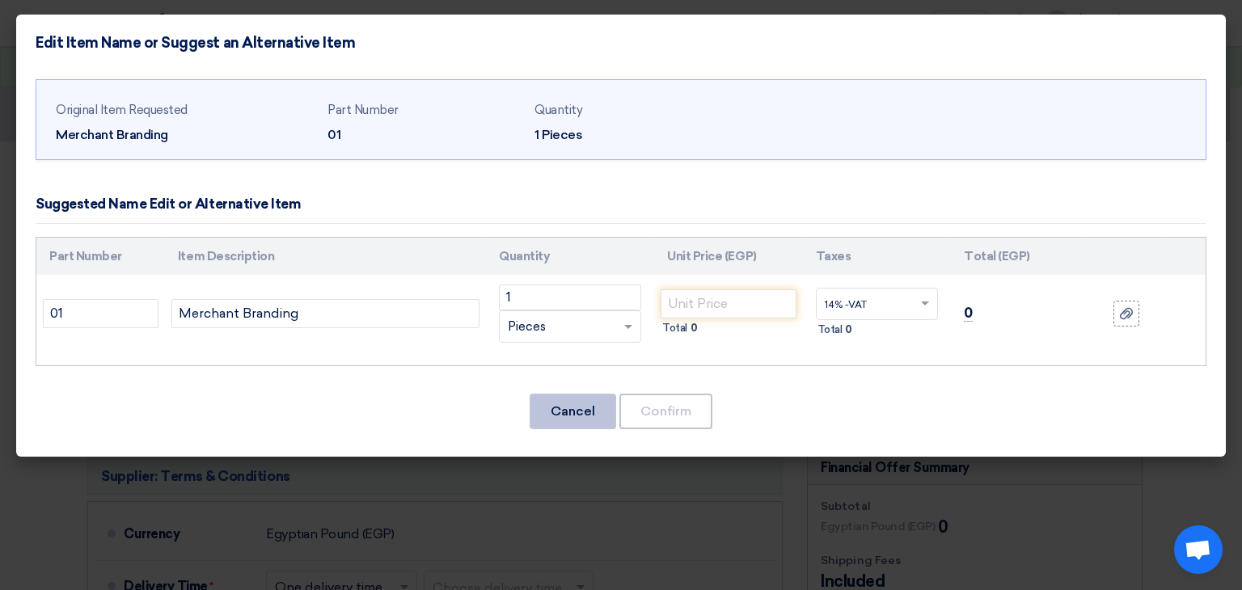  Describe the element at coordinates (876, 256) in the screenshot. I see `th: Taxes` at that location.